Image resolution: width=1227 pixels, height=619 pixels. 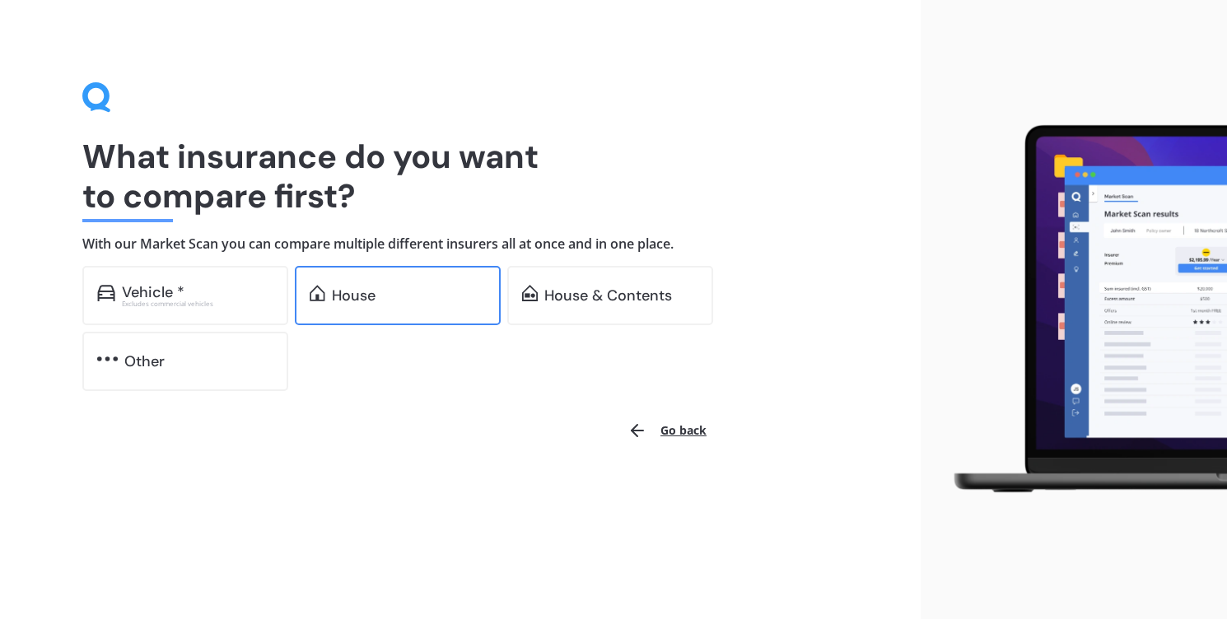 I want to click on h4: With our Market Scan you can compare multiple different insurers all at once and in one place., so click(x=460, y=244).